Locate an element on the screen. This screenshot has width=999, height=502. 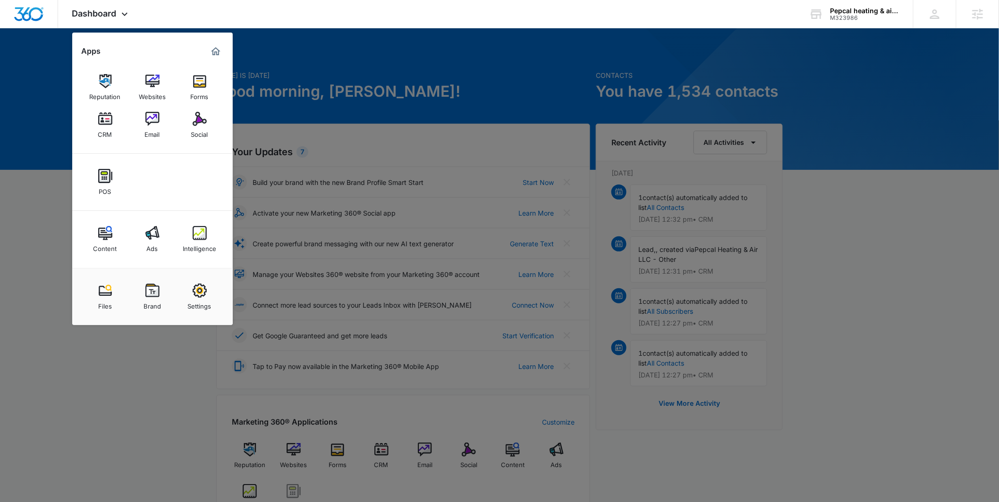
a: Settings is located at coordinates (200, 297).